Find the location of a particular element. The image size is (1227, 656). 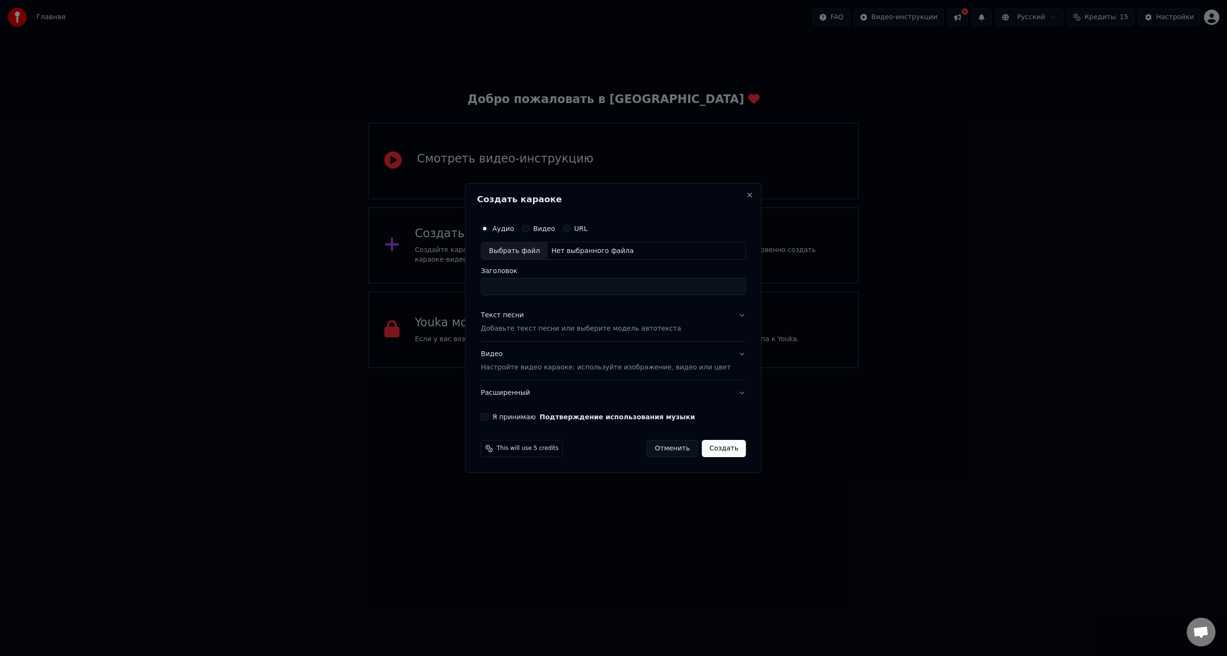

button: Текст песниДобавьте текст песни или выберите модель автотекста is located at coordinates (613, 323).